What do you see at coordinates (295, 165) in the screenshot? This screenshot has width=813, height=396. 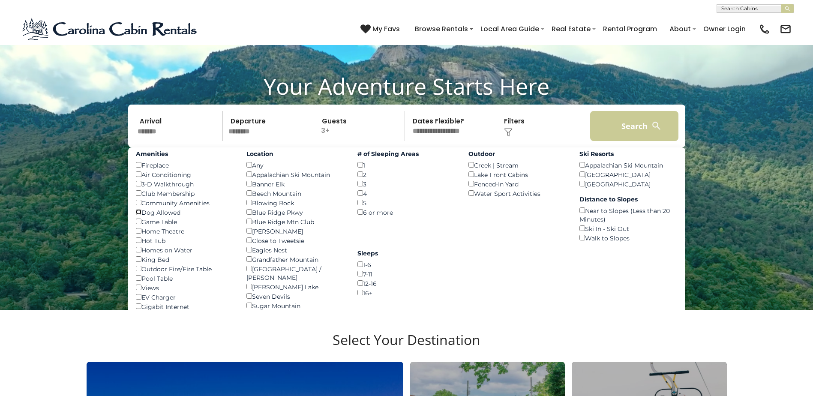 I see `div: Any` at bounding box center [295, 165].